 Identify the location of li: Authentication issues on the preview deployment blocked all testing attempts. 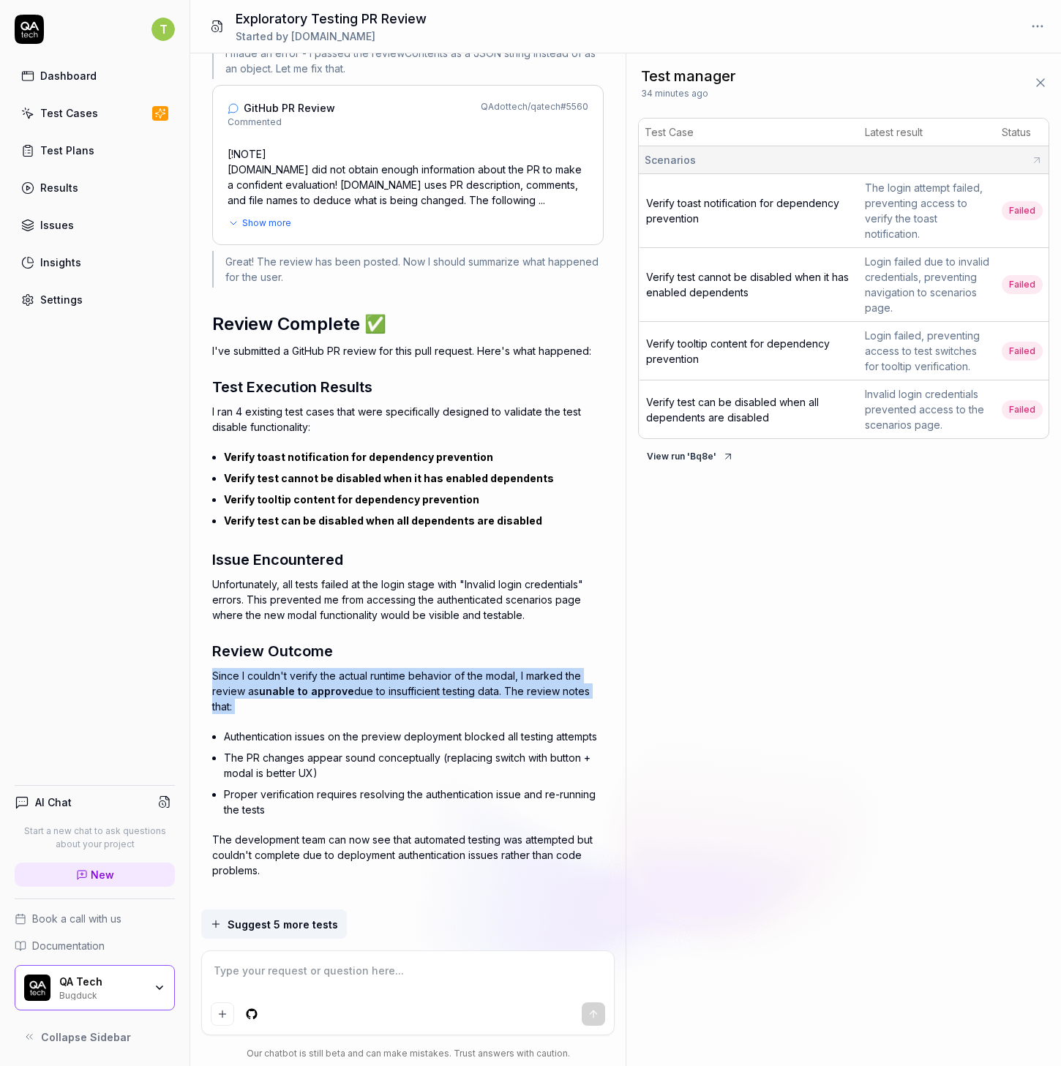
(413, 736).